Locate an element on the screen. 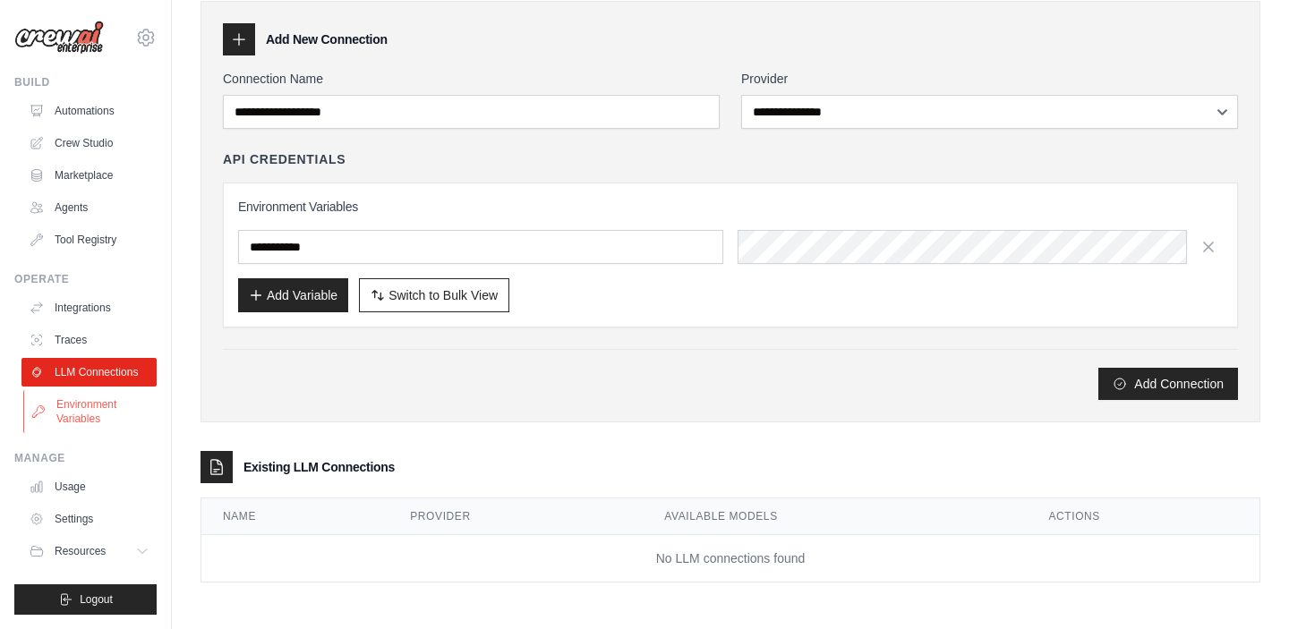  a: Settings is located at coordinates (89, 519).